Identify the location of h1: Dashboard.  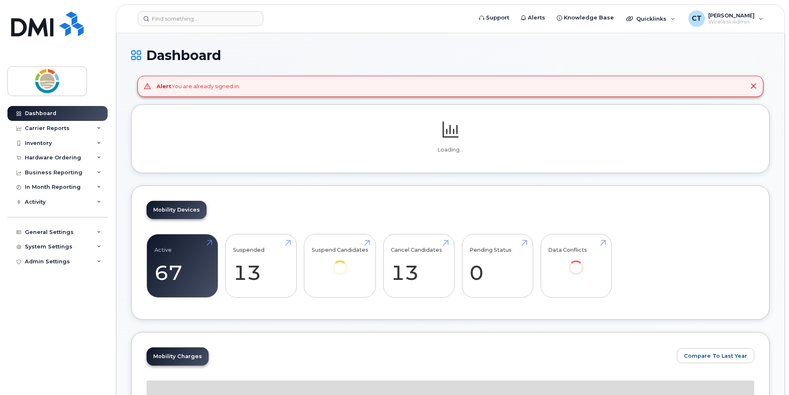
(450, 55).